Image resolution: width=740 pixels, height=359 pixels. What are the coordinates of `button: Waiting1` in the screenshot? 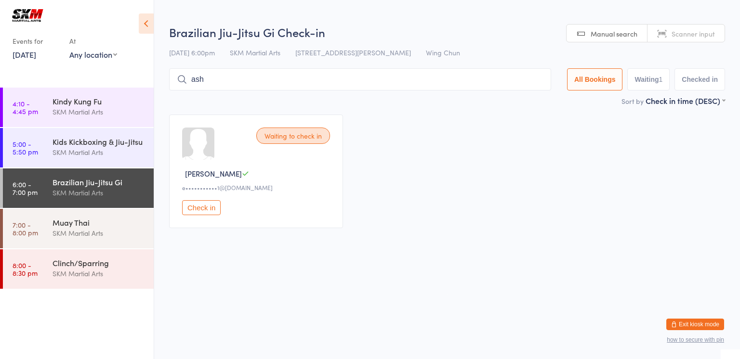 It's located at (649, 80).